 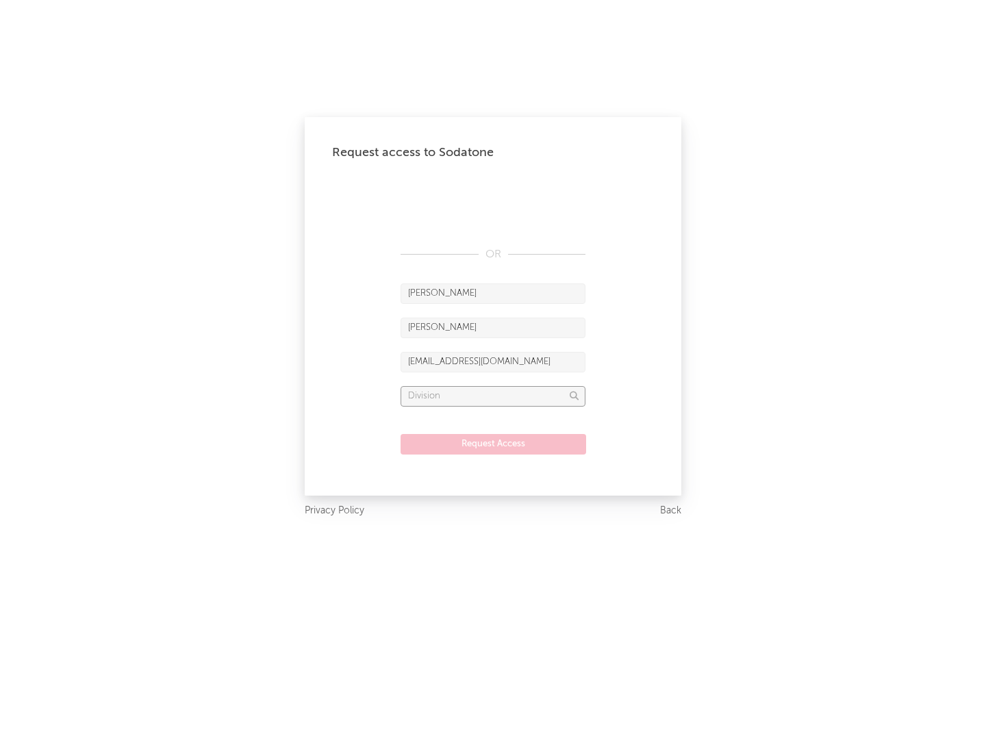 What do you see at coordinates (493, 255) in the screenshot?
I see `div: OR` at bounding box center [493, 255].